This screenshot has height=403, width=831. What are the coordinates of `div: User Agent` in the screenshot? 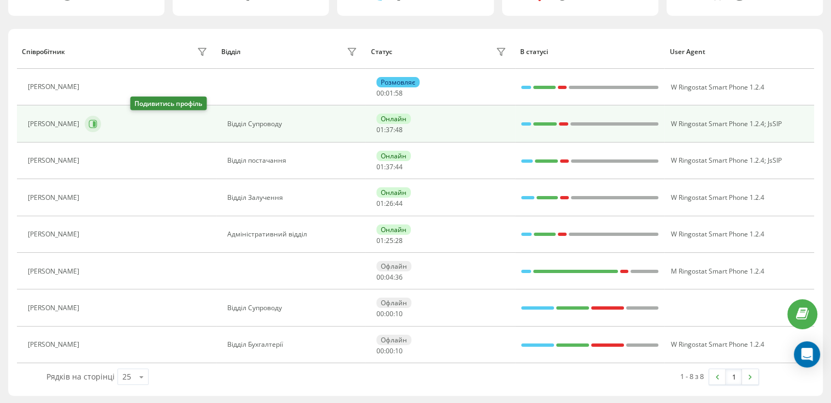 It's located at (740, 52).